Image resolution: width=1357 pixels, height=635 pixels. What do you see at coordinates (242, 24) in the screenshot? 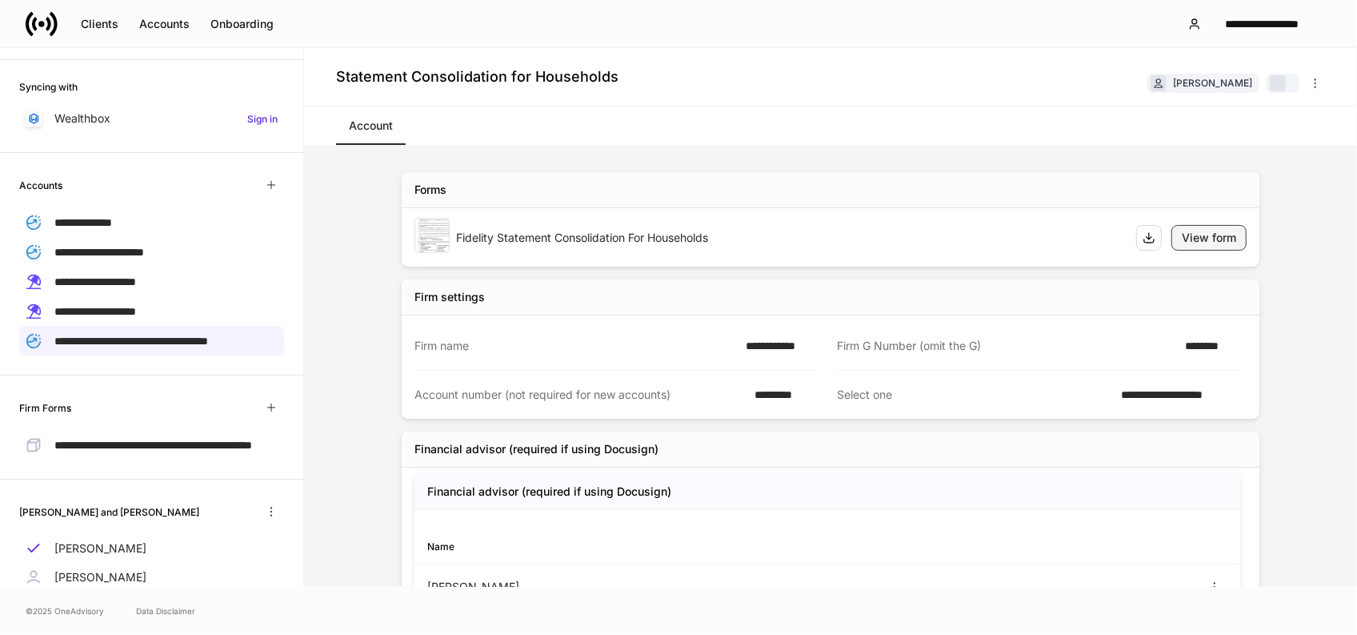
I see `button: Onboarding` at bounding box center [242, 24].